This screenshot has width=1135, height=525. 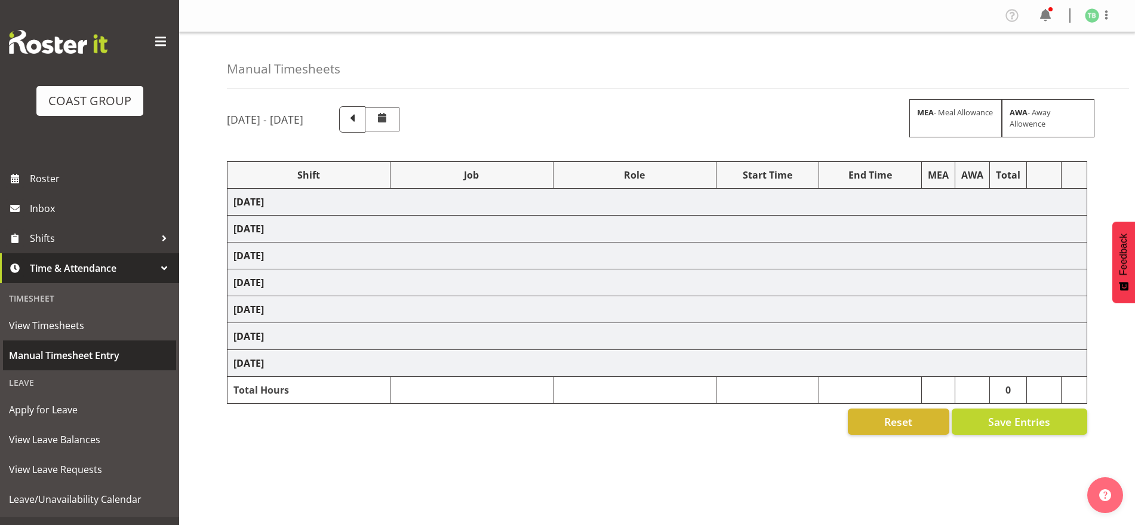 What do you see at coordinates (90, 409) in the screenshot?
I see `span: Apply for Leave` at bounding box center [90, 409].